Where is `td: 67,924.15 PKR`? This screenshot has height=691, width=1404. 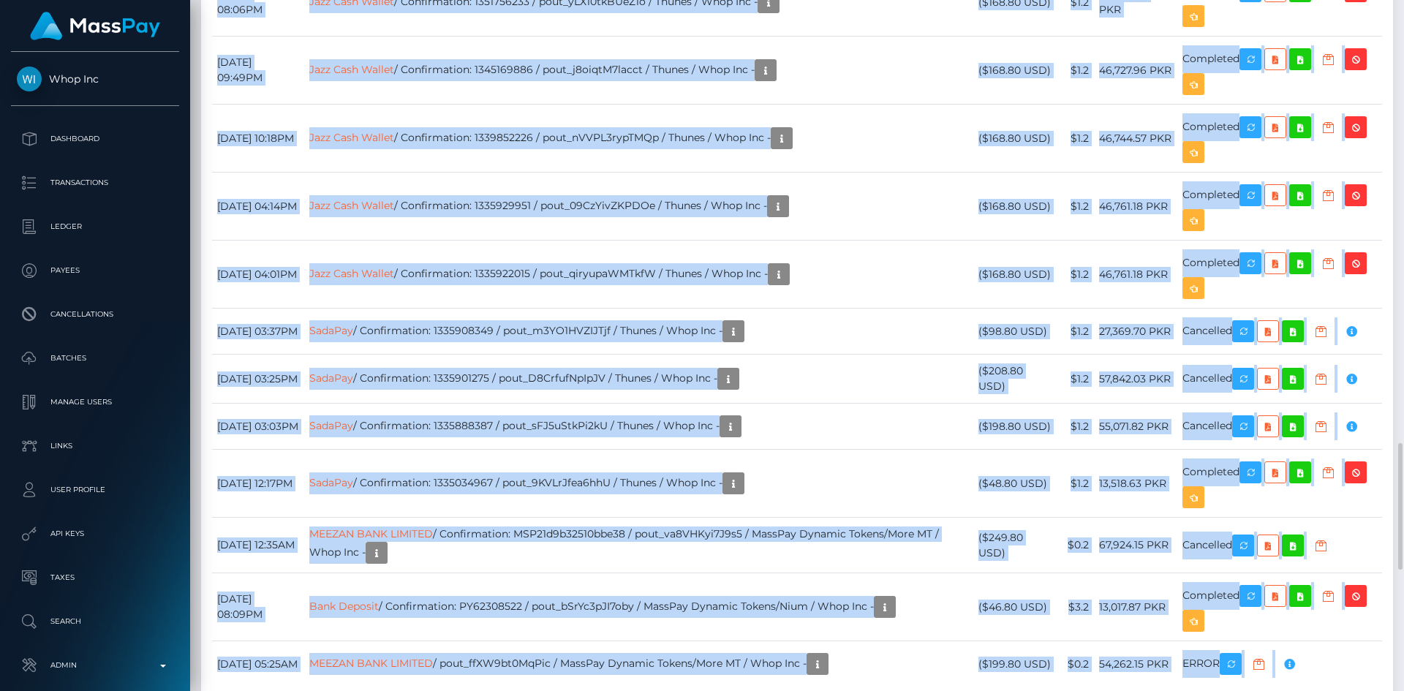
td: 67,924.15 PKR is located at coordinates (1136, 546).